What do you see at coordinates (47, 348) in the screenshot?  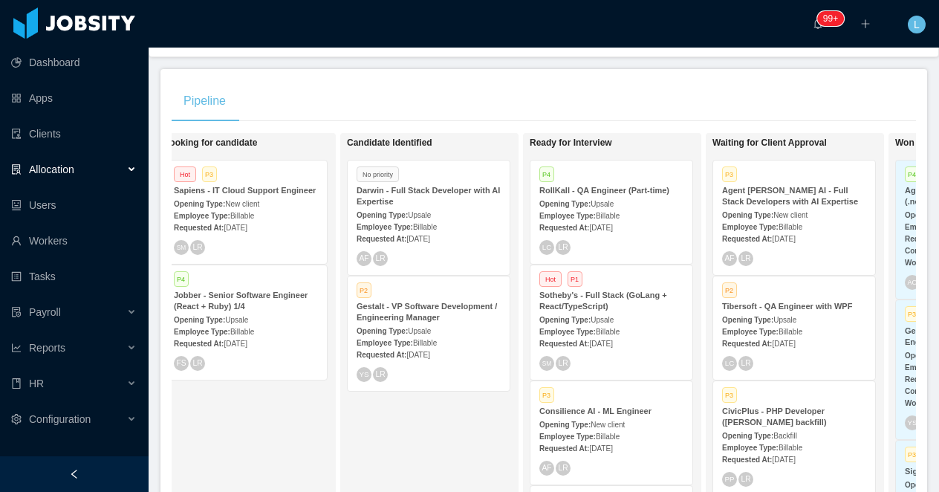 I see `span: Reports` at bounding box center [47, 348].